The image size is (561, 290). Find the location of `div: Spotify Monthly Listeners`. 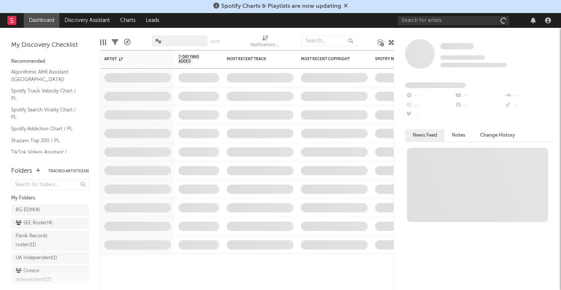

div: Spotify Monthly Listeners is located at coordinates (403, 59).